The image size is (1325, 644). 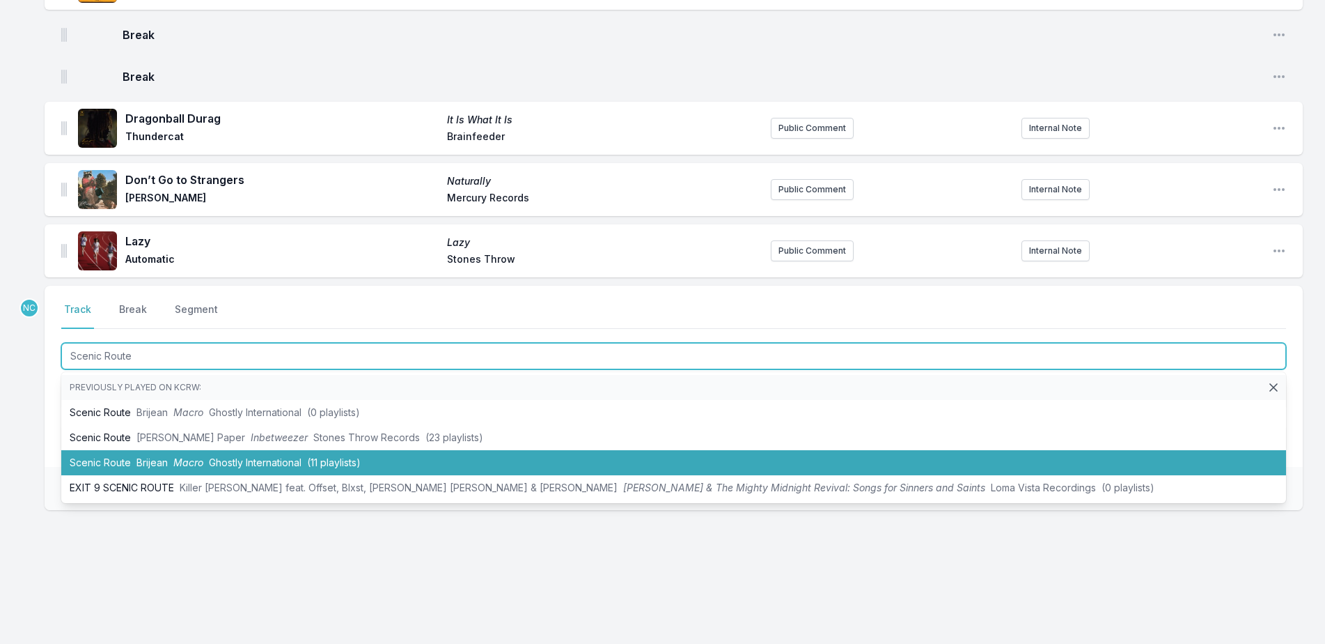 What do you see at coordinates (604, 138) in the screenshot?
I see `span: Brainfeeder` at bounding box center [604, 138].